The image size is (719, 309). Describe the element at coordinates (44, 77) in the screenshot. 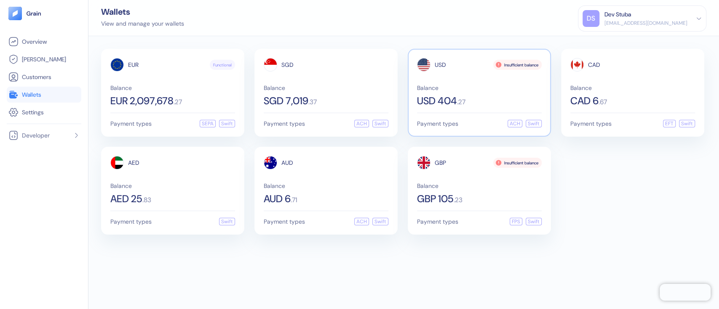

I see `a: Customers` at that location.